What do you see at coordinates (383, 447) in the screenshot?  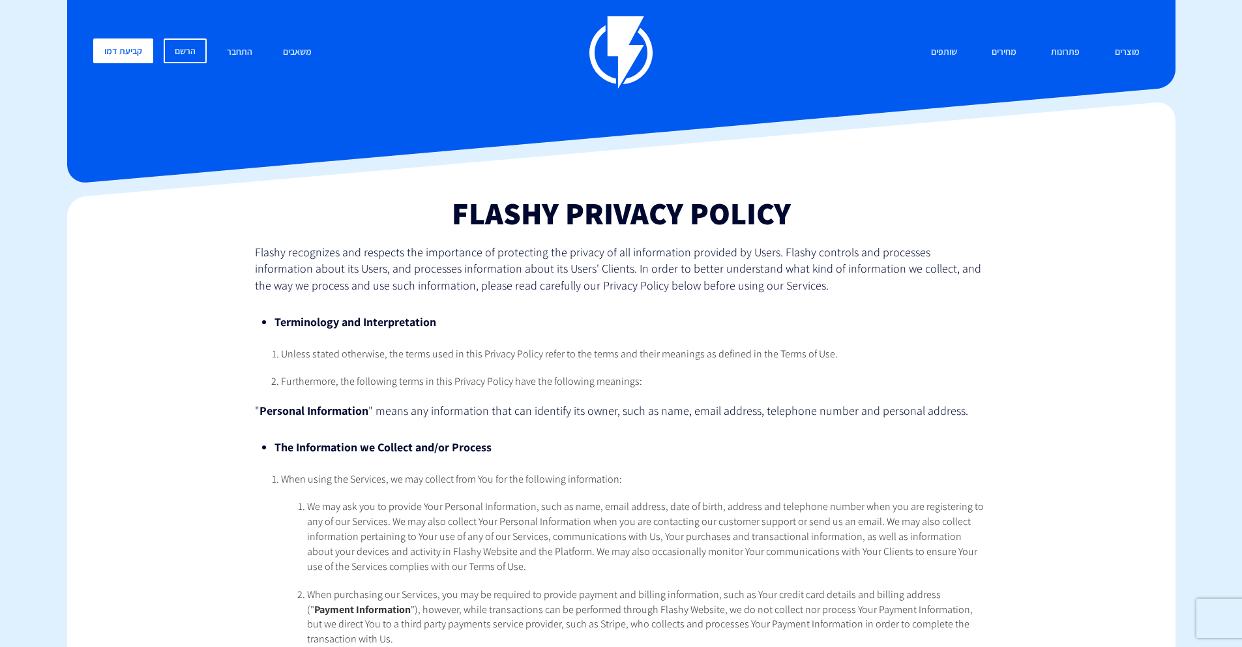 I see `strong: The Information we Collect and/or Process` at bounding box center [383, 447].